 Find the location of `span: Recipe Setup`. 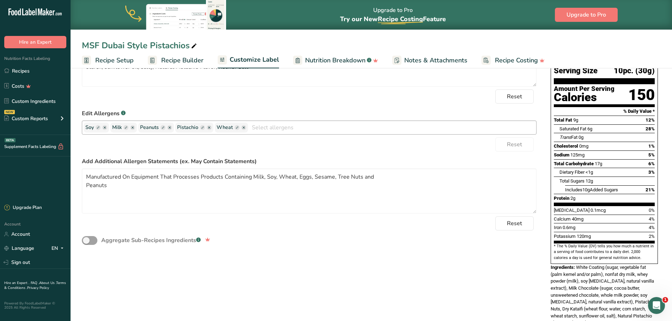

span: Recipe Setup is located at coordinates (114, 60).